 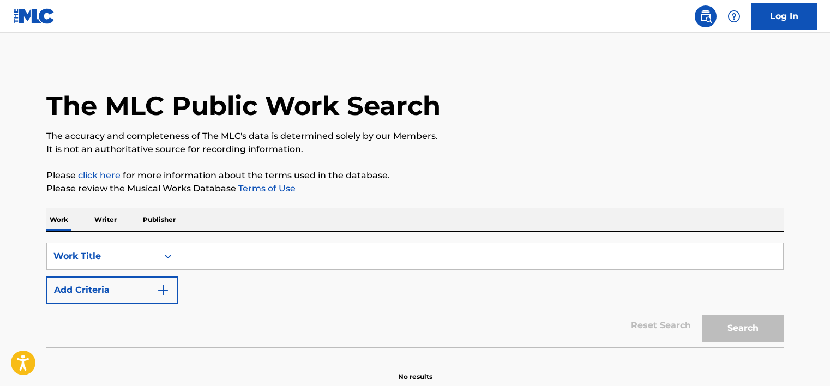 I want to click on p: It is not an authoritative source for recording information., so click(x=415, y=149).